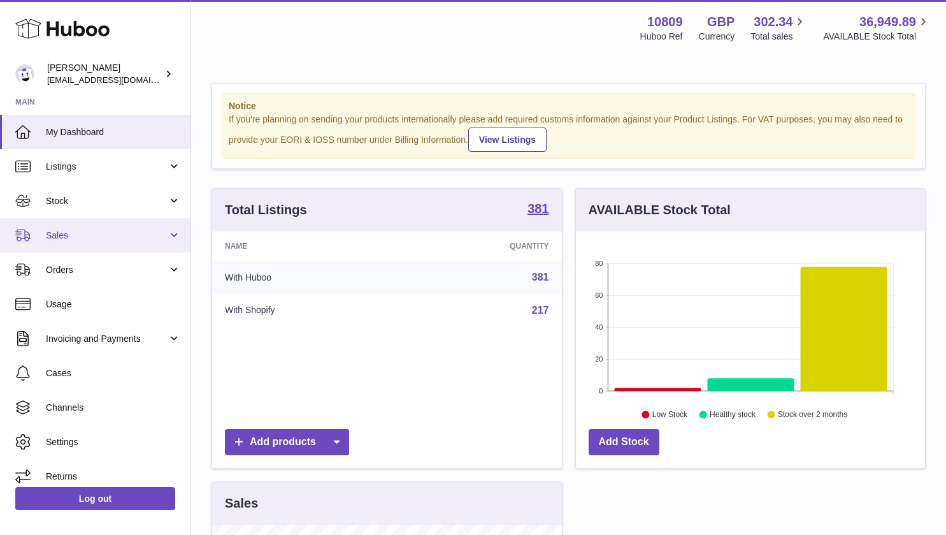 The width and height of the screenshot is (946, 535). What do you see at coordinates (113, 132) in the screenshot?
I see `span: My Dashboard` at bounding box center [113, 132].